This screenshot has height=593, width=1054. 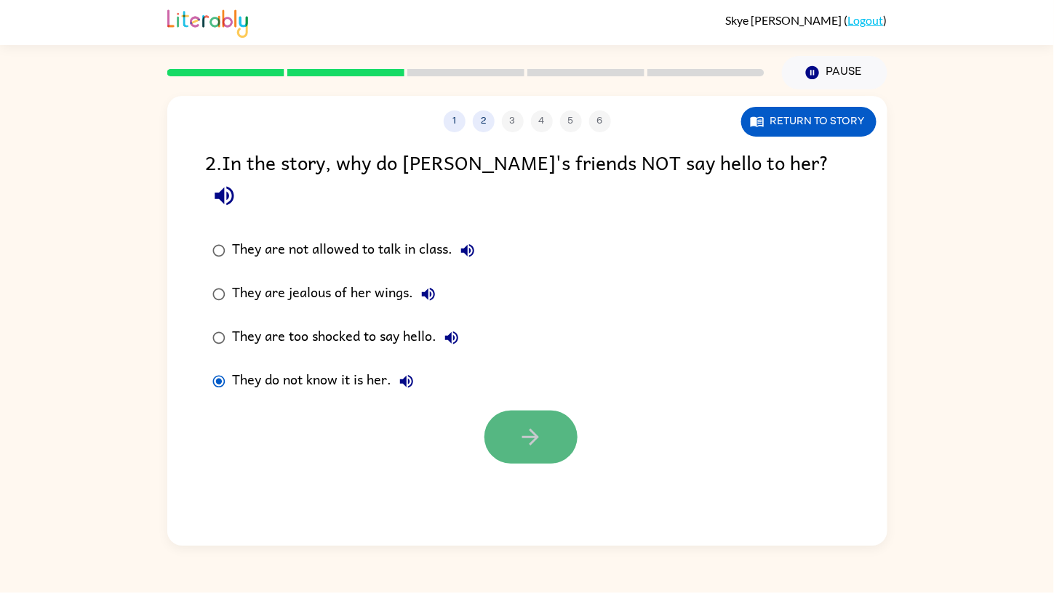 What do you see at coordinates (428, 295) in the screenshot?
I see `button: They are jealous of her wings.` at bounding box center [428, 295].